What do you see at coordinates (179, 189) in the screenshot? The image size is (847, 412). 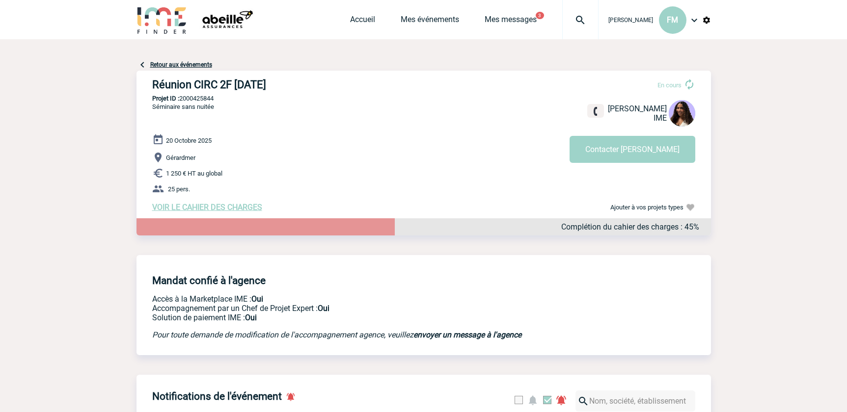 I see `span: 25 pers.` at bounding box center [179, 189].